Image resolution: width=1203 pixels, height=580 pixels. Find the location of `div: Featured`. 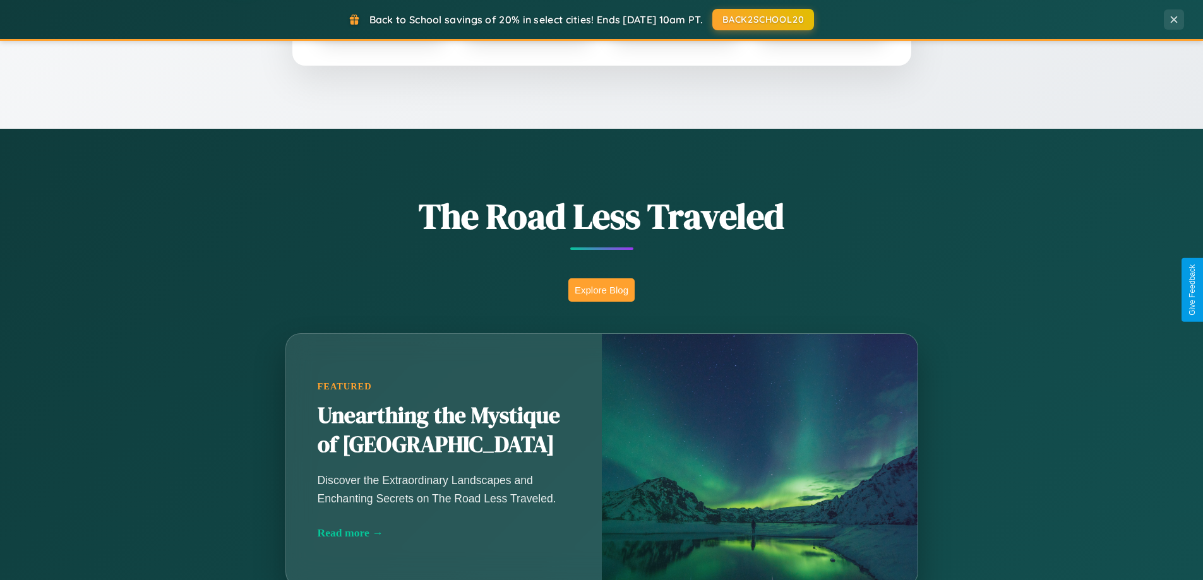

div: Featured is located at coordinates (444, 386).